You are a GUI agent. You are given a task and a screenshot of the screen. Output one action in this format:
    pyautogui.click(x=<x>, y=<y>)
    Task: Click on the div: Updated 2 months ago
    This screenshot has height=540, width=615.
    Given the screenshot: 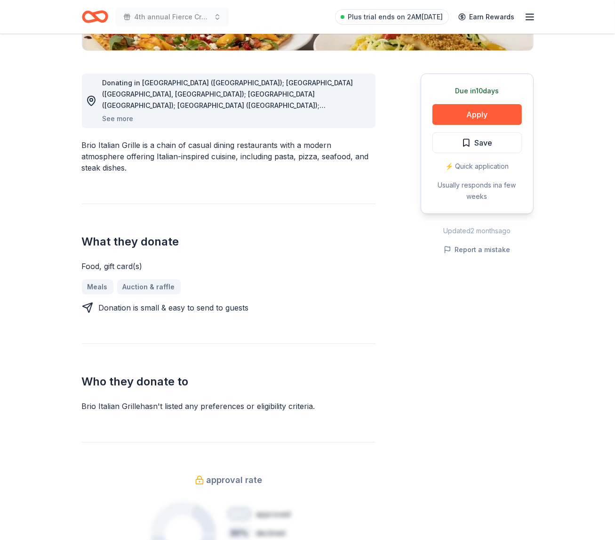 What is the action you would take?
    pyautogui.click(x=478, y=231)
    